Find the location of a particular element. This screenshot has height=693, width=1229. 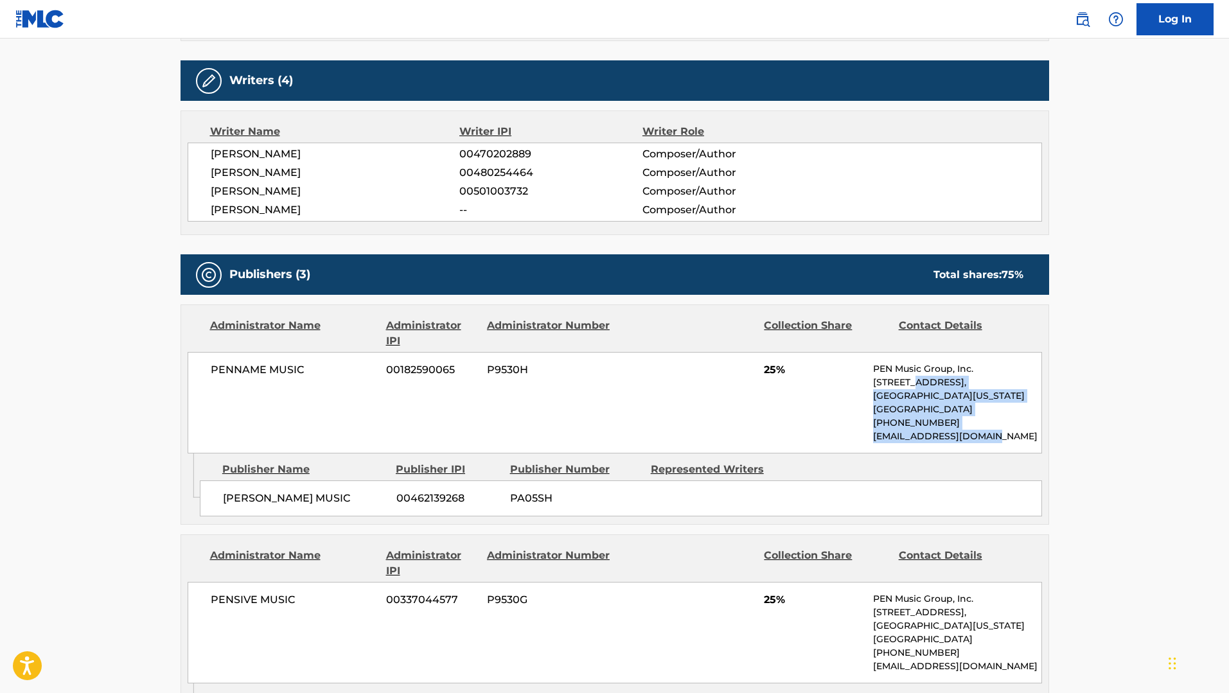

img: Writers is located at coordinates (209, 81).